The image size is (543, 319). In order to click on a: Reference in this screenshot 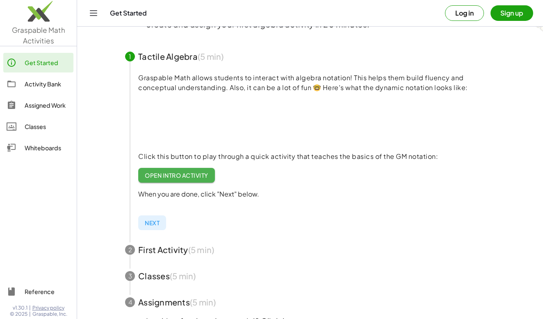, I will do `click(38, 292)`.